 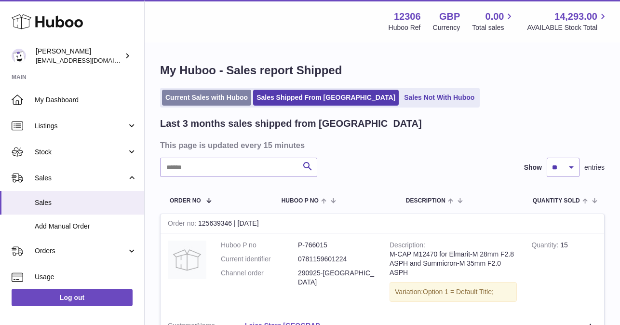 I want to click on span: Huboo P no, so click(x=300, y=200).